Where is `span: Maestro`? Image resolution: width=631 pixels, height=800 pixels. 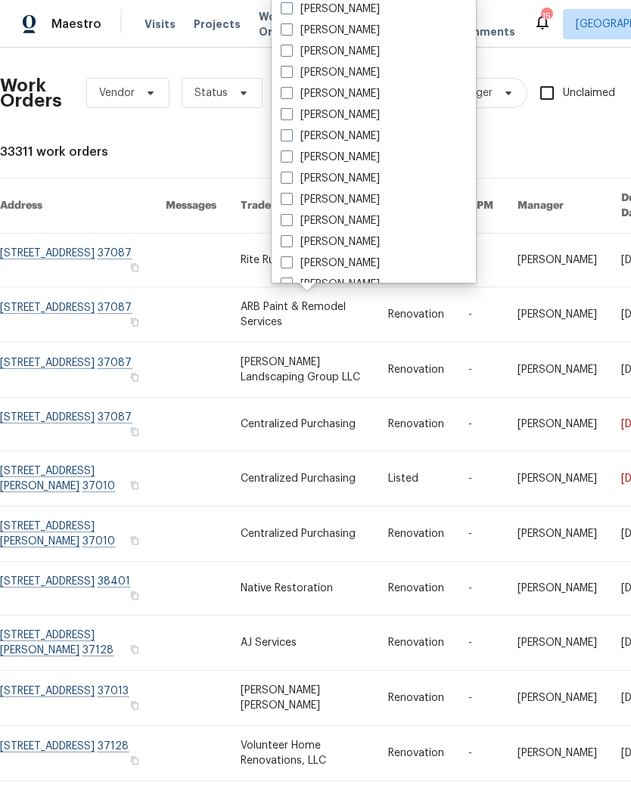
span: Maestro is located at coordinates (76, 24).